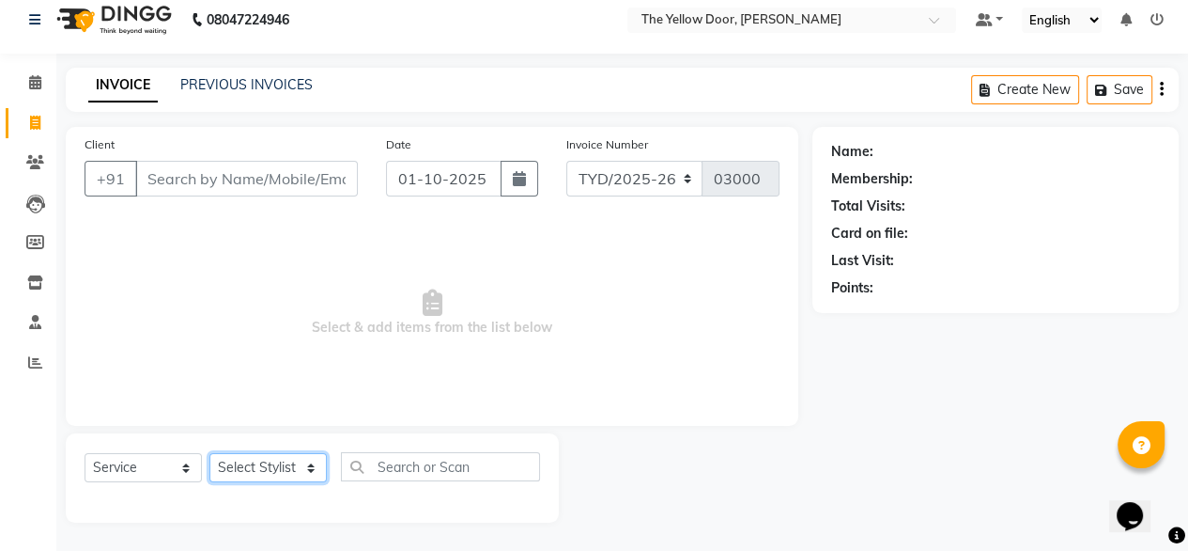 The image size is (1188, 551). What do you see at coordinates (100, 145) in the screenshot?
I see `label: Client` at bounding box center [100, 145].